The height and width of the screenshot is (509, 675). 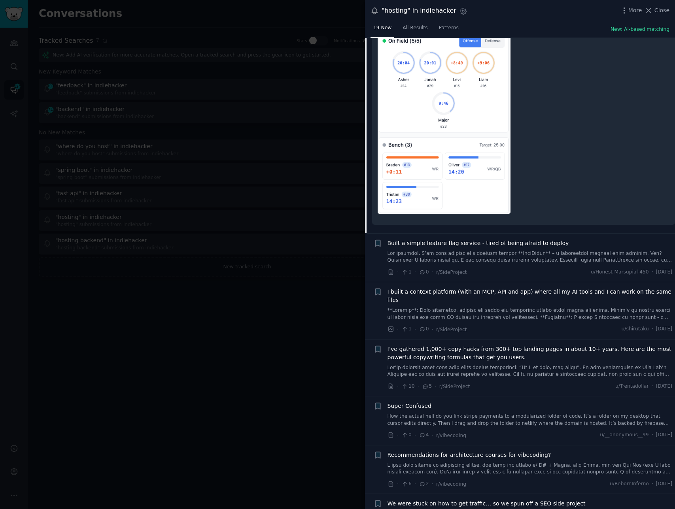 What do you see at coordinates (415, 28) in the screenshot?
I see `span: All Results` at bounding box center [415, 28].